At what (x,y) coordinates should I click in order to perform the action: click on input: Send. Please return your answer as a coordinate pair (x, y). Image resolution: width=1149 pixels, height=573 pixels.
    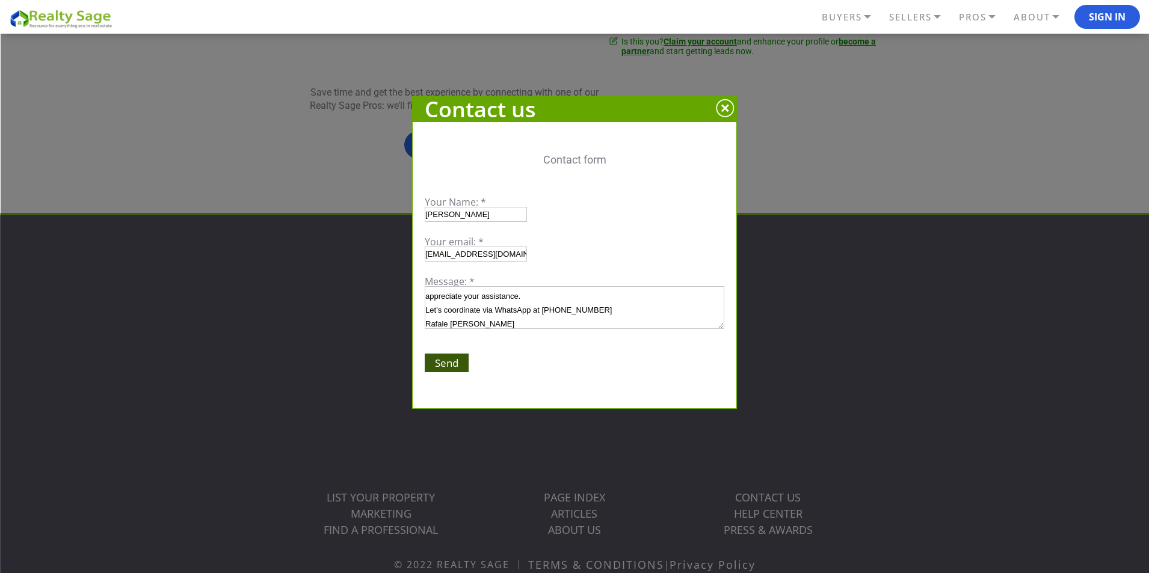
    Looking at the image, I should click on (446, 363).